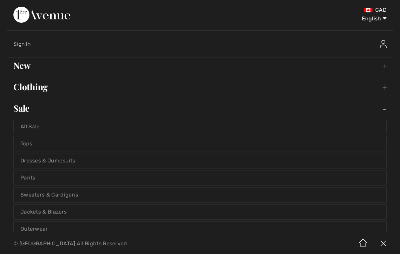  I want to click on a: Pants, so click(200, 178).